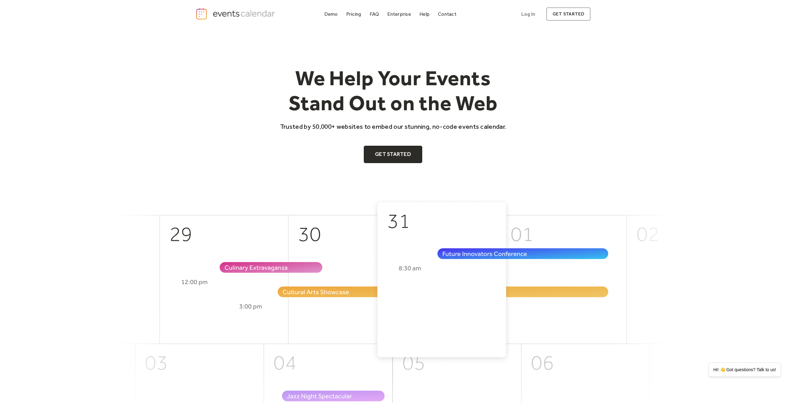  I want to click on a: Help, so click(424, 14).